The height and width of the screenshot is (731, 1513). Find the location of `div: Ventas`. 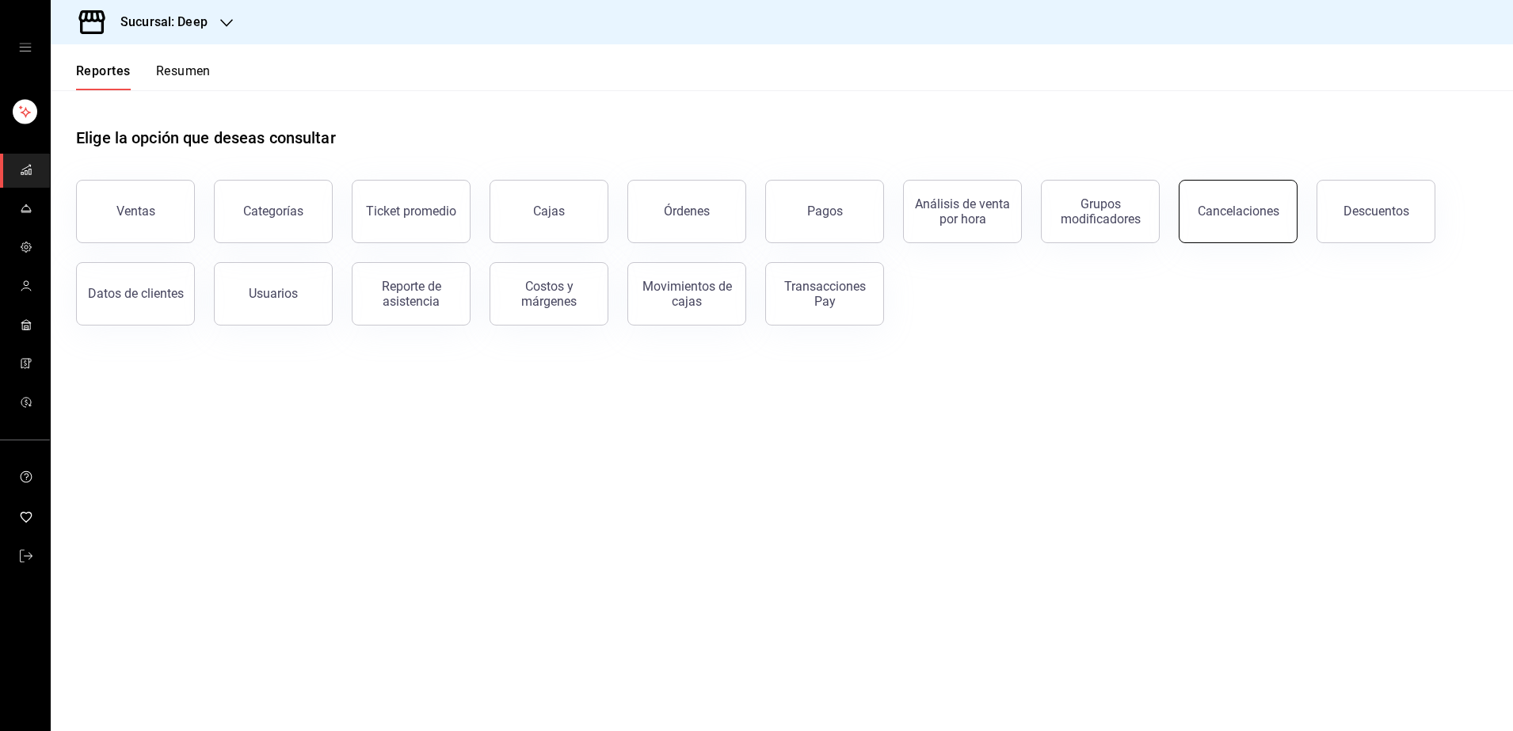

div: Ventas is located at coordinates (135, 211).